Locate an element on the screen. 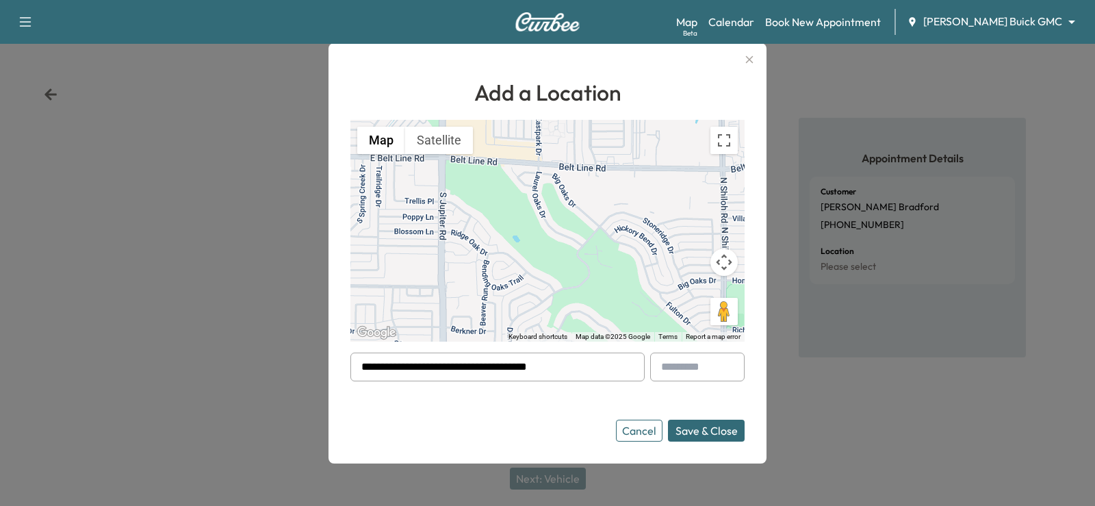 This screenshot has width=1095, height=506. button: Show street map is located at coordinates (381, 140).